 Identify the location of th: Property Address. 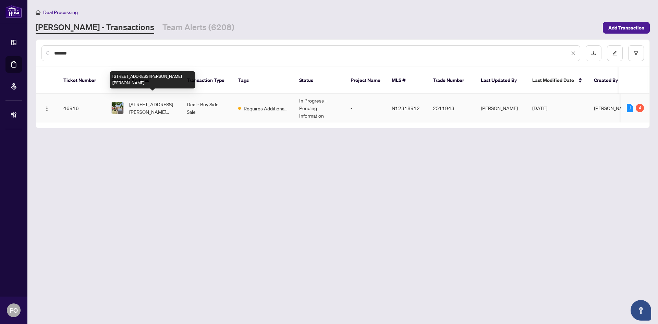
(144, 81).